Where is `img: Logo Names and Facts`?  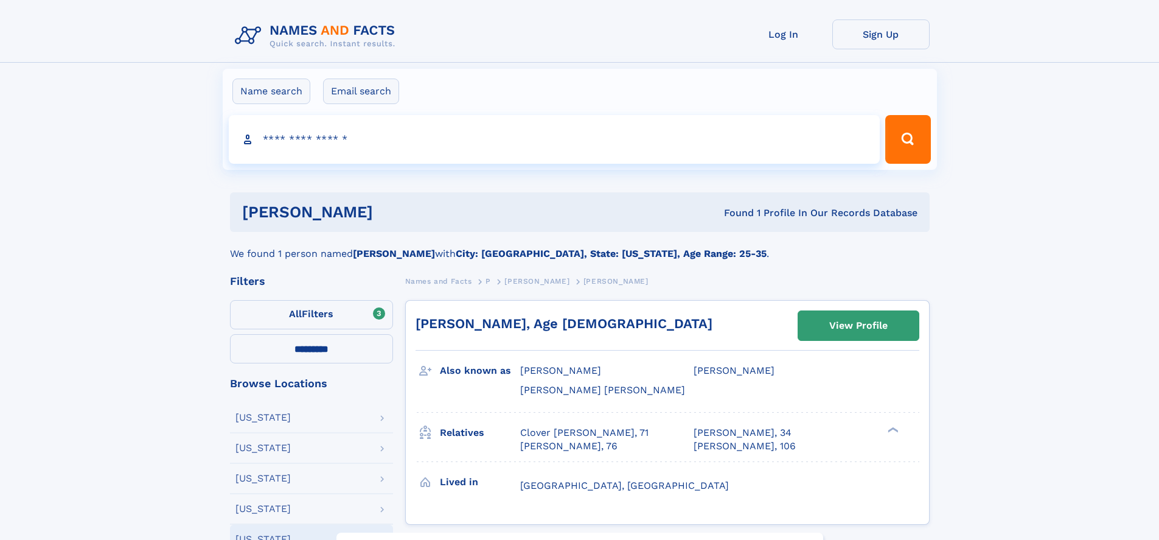 img: Logo Names and Facts is located at coordinates (318, 36).